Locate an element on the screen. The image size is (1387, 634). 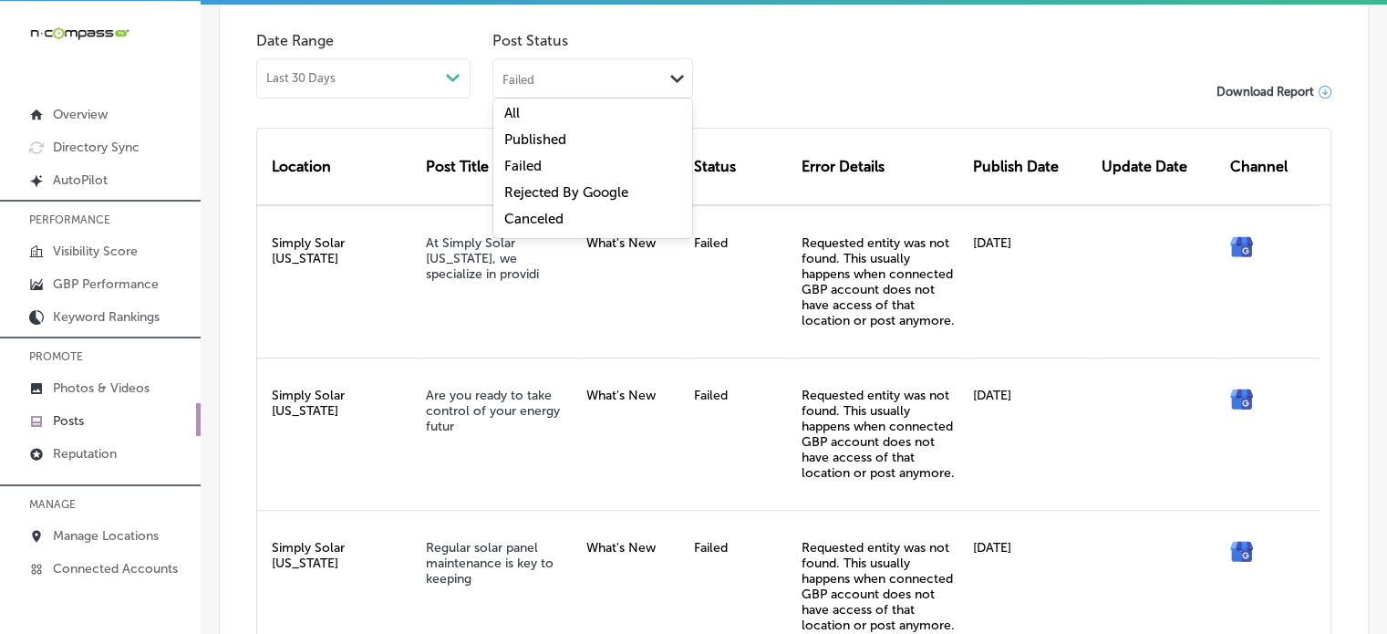
label: Rejected By Google is located at coordinates (566, 192).